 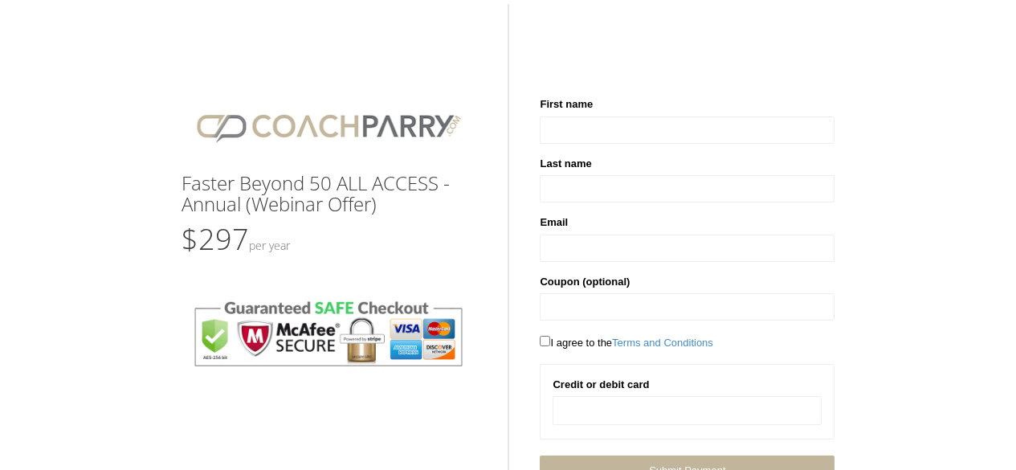 What do you see at coordinates (235, 238) in the screenshot?
I see `span: $297` at bounding box center [235, 238].